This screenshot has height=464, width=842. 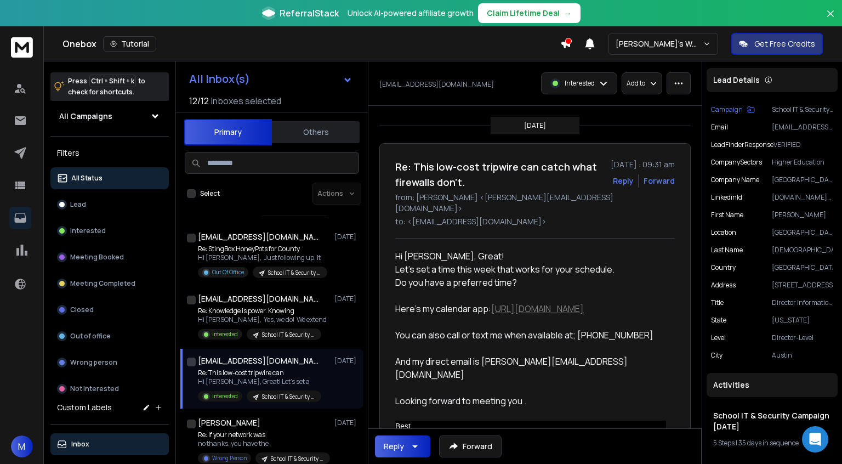 What do you see at coordinates (803, 355) in the screenshot?
I see `p: Austin` at bounding box center [803, 355].